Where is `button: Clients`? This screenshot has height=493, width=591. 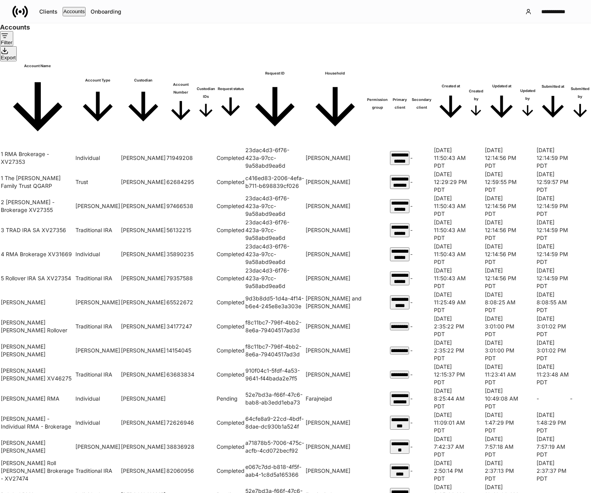
button: Clients is located at coordinates (48, 12).